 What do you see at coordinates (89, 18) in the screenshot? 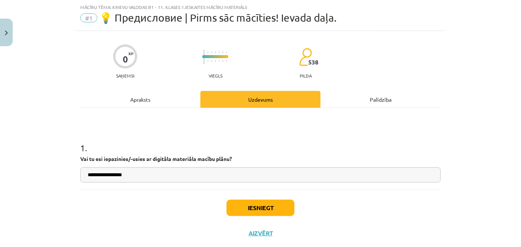
I see `span: #1` at bounding box center [89, 18].